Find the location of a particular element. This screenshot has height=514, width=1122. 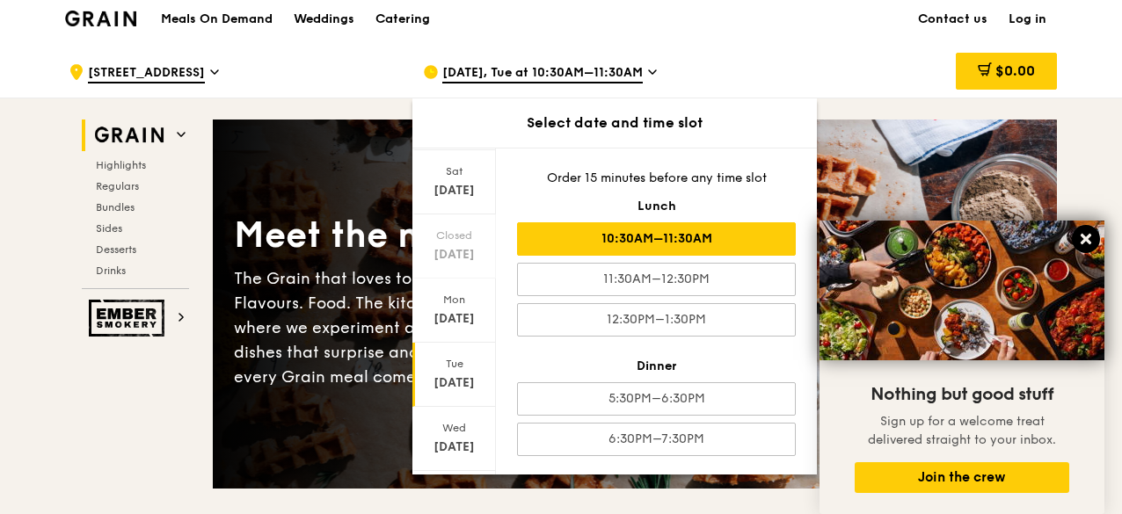

span: $0.00 is located at coordinates (1015, 70).